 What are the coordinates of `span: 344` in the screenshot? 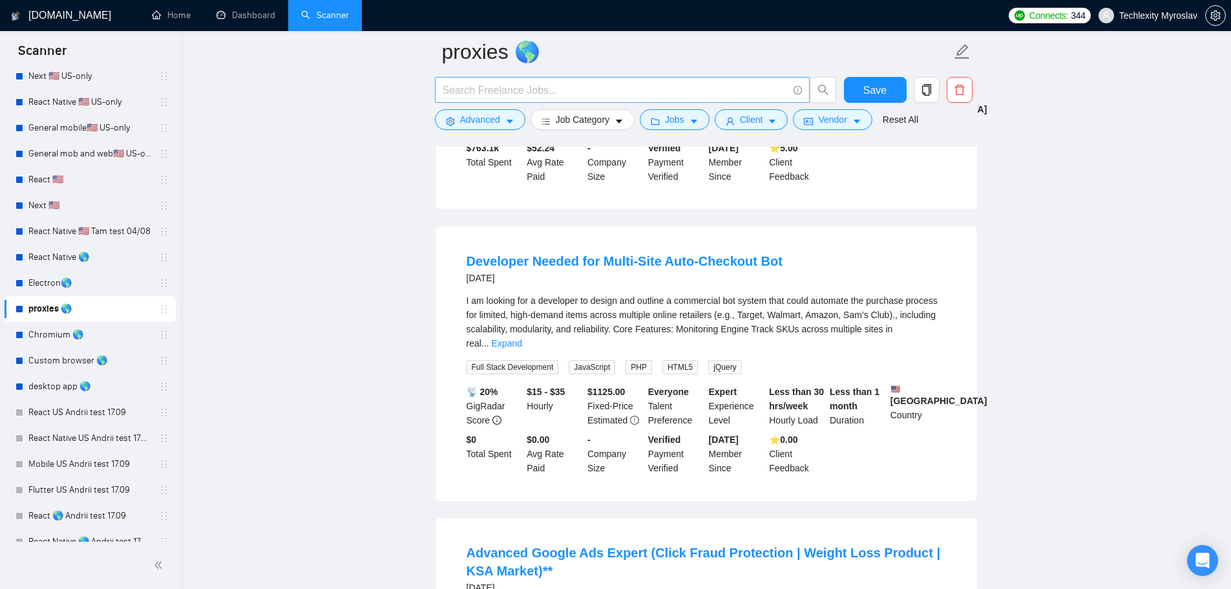 It's located at (1078, 16).